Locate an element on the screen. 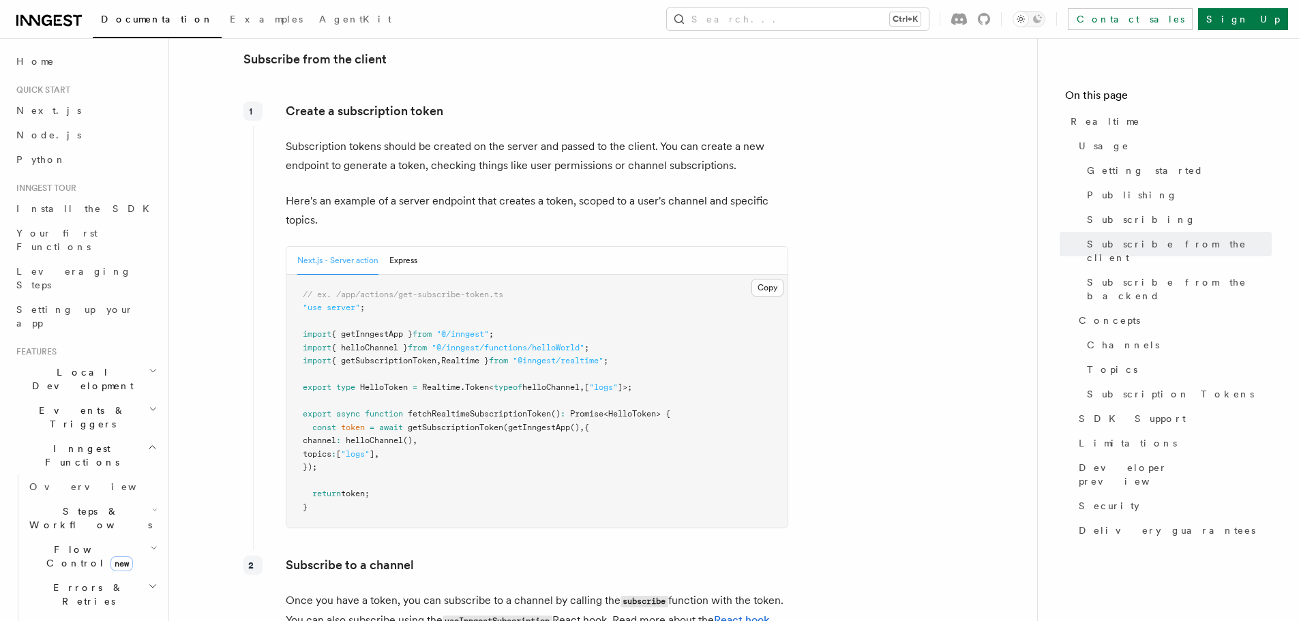  span: token is located at coordinates (352, 427).